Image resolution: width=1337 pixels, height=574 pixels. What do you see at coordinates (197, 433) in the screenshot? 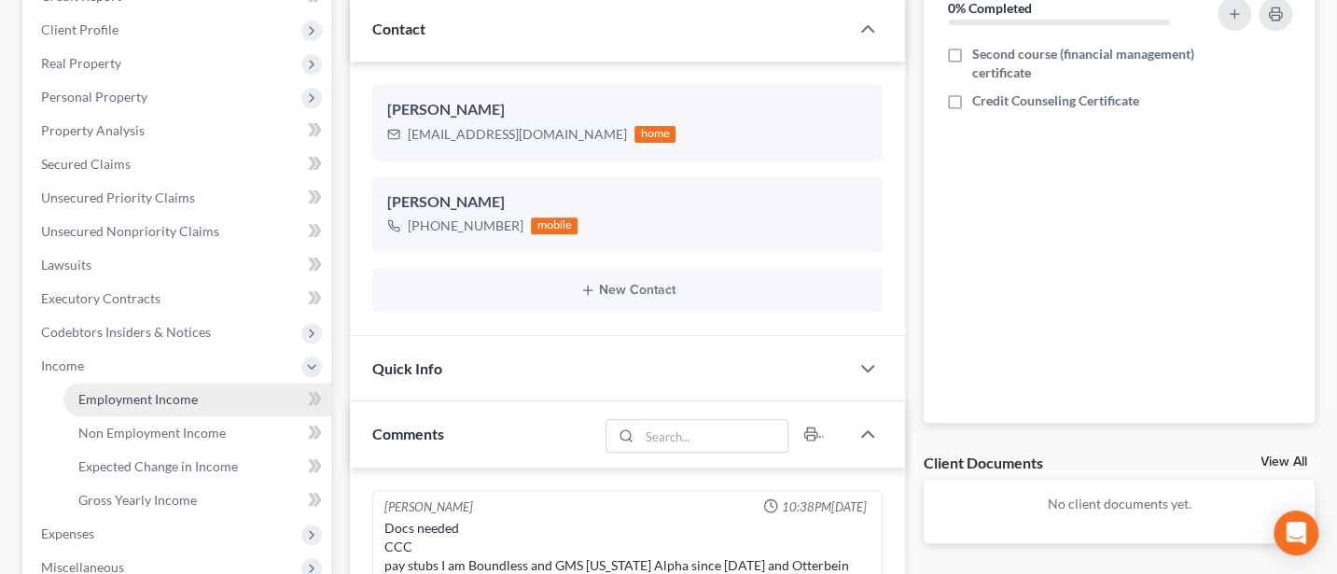
I see `a: Non Employment Income` at bounding box center [197, 433].